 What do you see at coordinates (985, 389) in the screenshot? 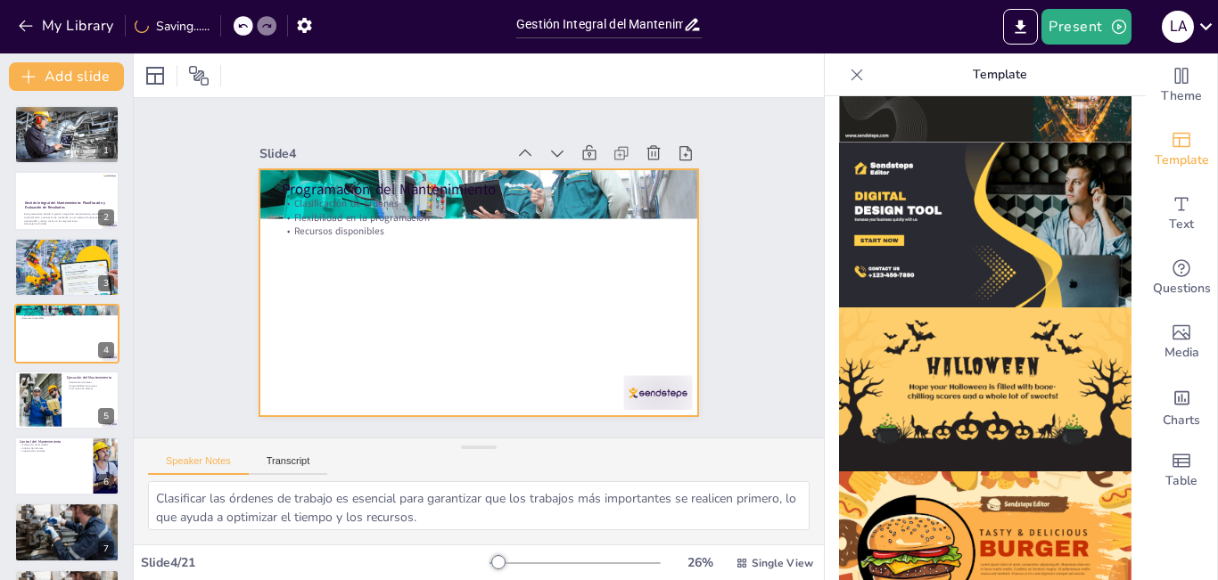
I see `img: thumb-13.png` at bounding box center [985, 389].